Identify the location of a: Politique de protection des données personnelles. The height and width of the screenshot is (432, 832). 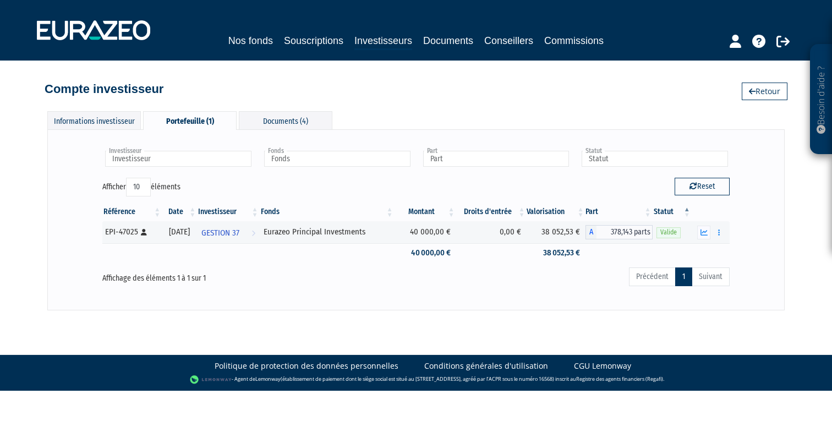
(306, 366).